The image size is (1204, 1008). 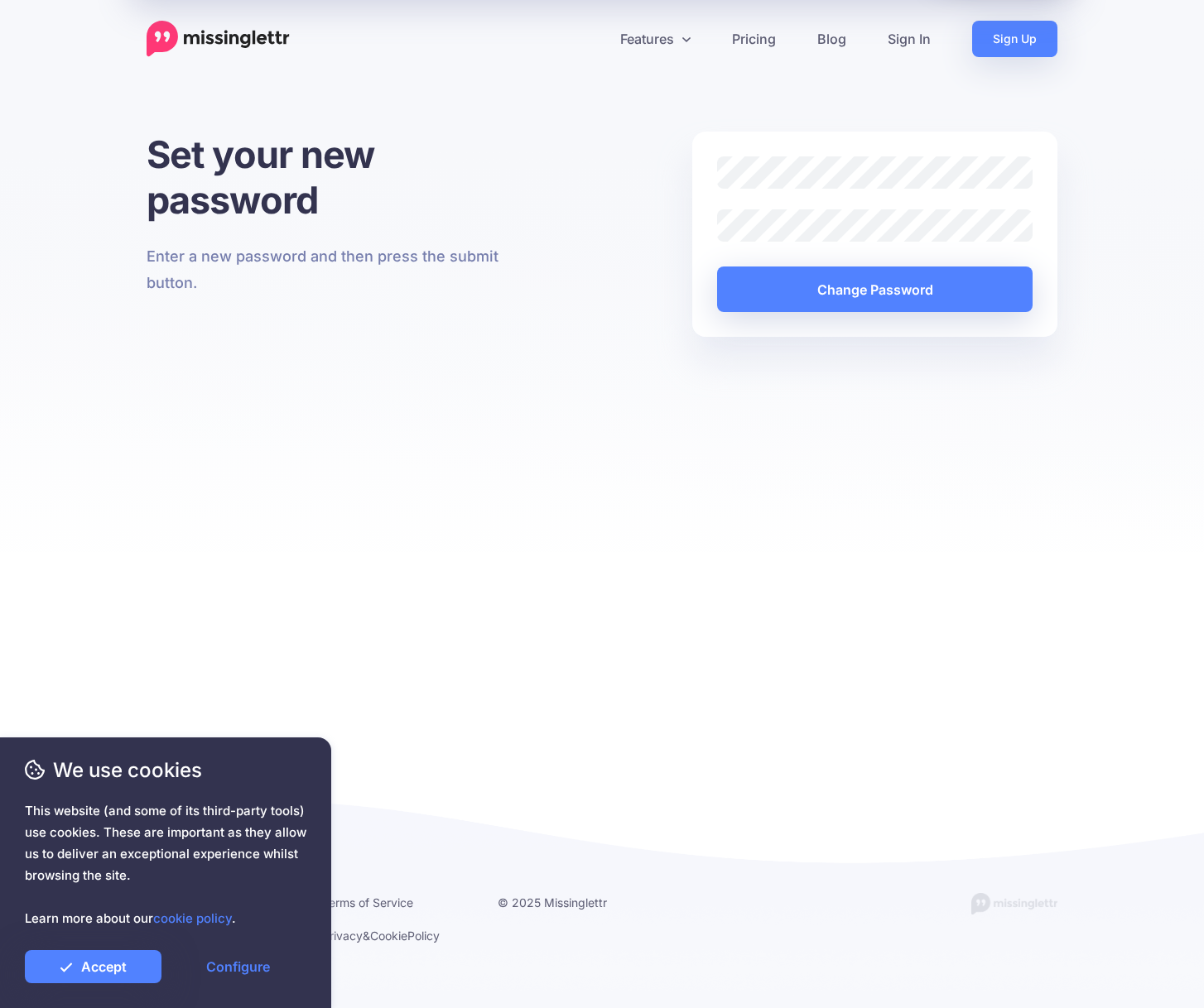 I want to click on a: Pricing, so click(x=753, y=39).